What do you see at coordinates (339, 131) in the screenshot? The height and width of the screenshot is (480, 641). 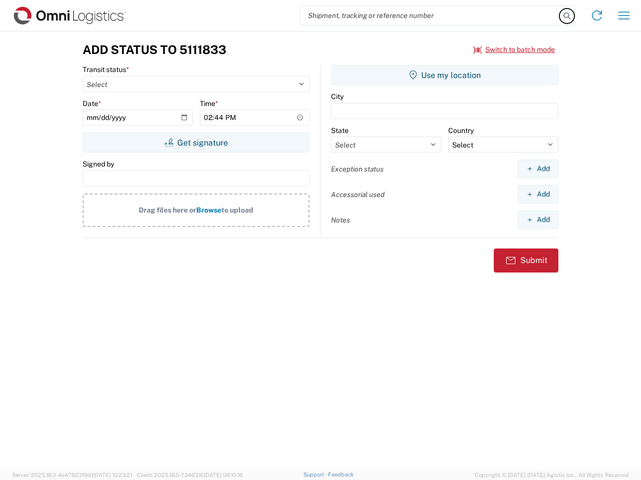 I see `label: State` at bounding box center [339, 131].